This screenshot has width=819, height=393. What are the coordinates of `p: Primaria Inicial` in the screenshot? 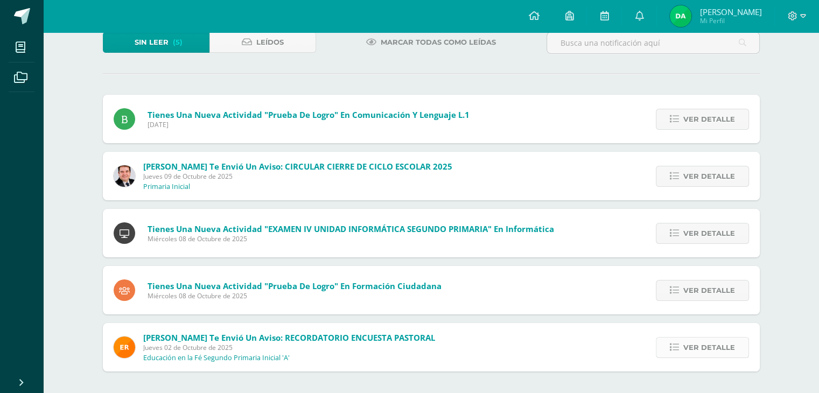 It's located at (166, 187).